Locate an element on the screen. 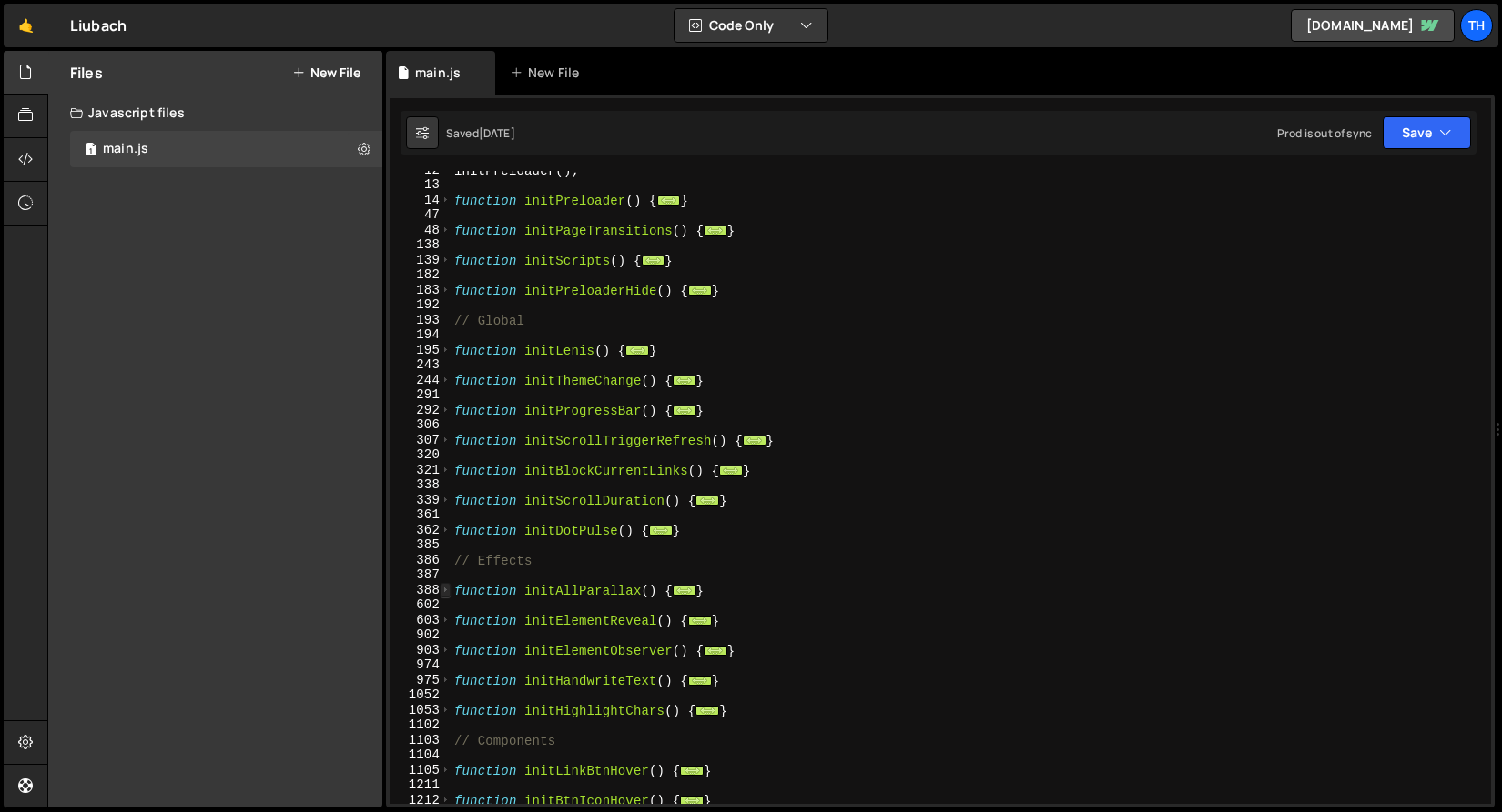 This screenshot has width=1502, height=812. div: 291 is located at coordinates (420, 395).